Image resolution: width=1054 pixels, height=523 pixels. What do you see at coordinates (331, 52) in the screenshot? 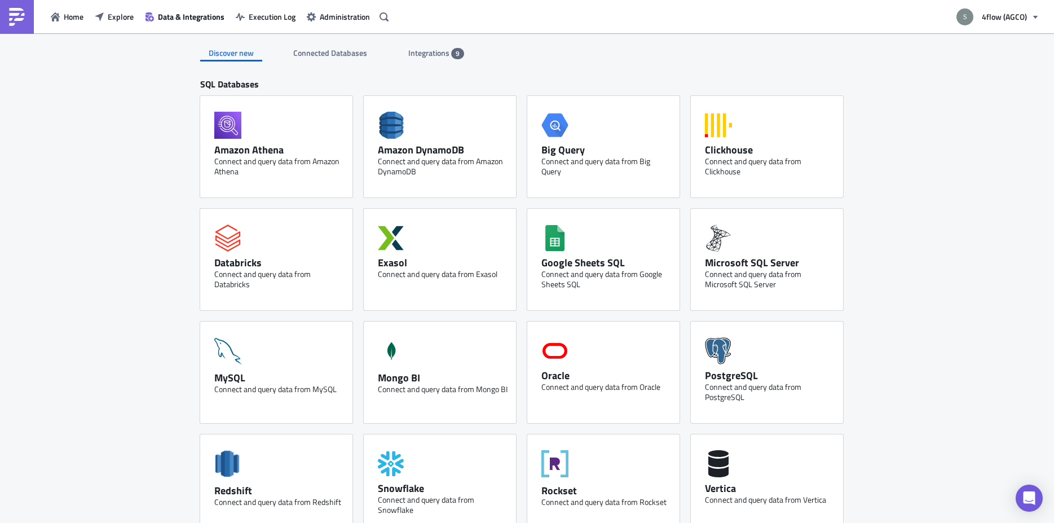
I see `span: Connected Databases` at bounding box center [331, 52].